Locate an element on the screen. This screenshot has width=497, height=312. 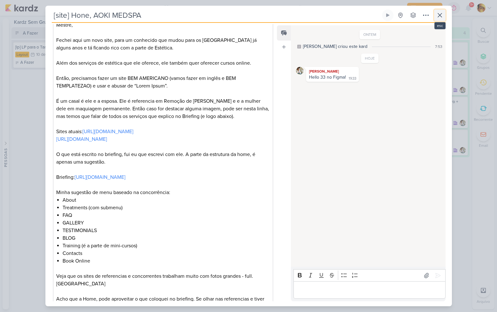
li: Contacts is located at coordinates (166, 254).